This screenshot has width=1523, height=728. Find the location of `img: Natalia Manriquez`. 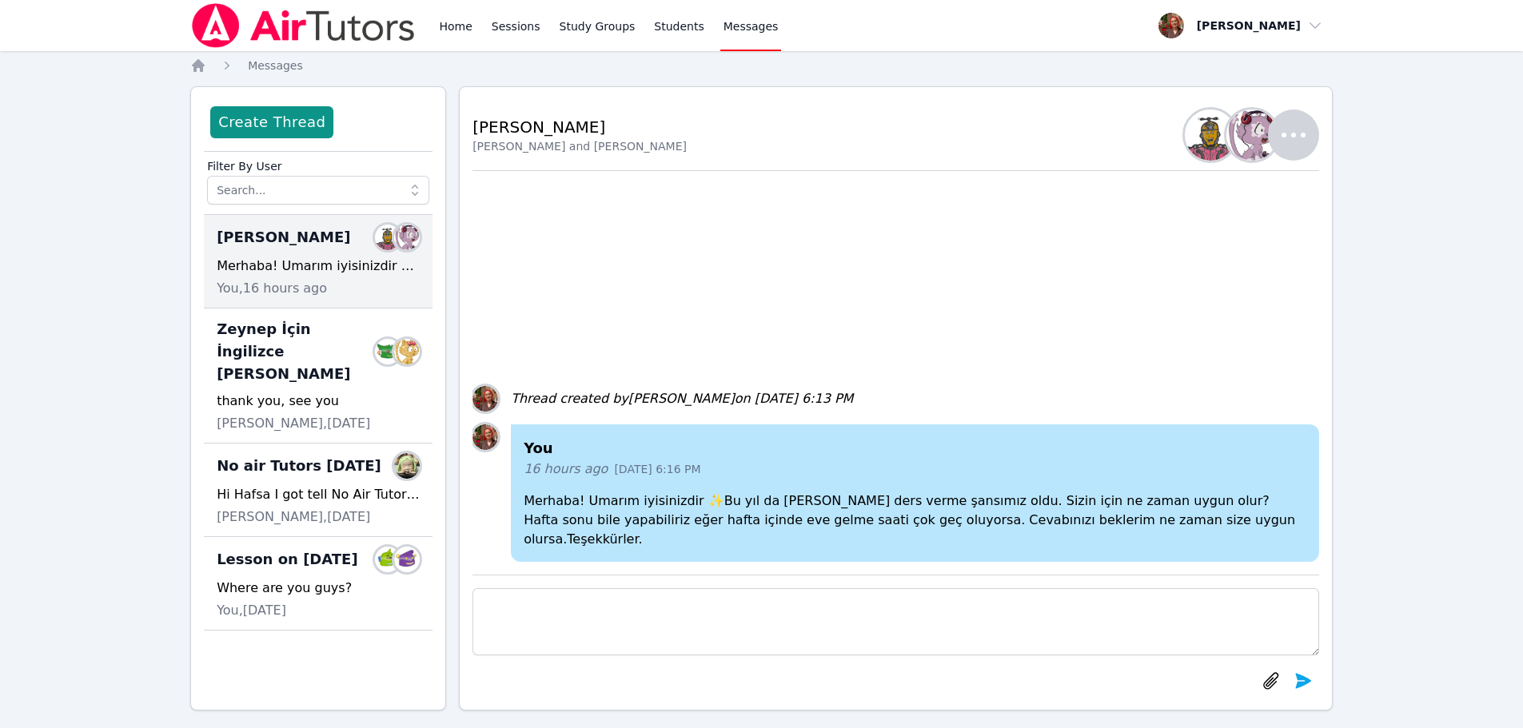

img: Natalia Manriquez is located at coordinates (407, 466).